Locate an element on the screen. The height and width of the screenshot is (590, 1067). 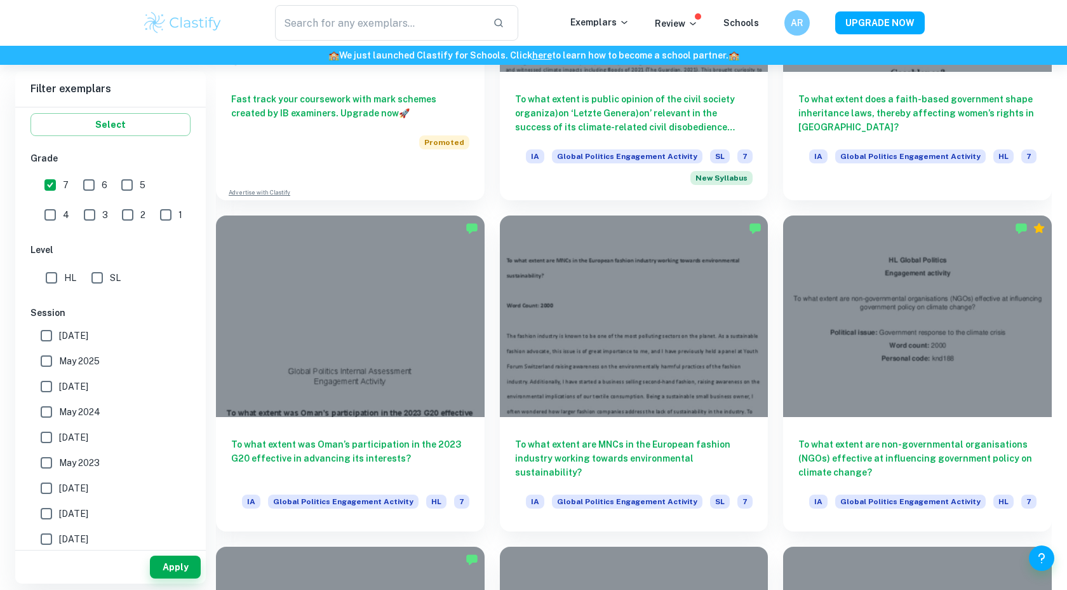
a: To what extent was Oman’s participation in the 2023 G20 effective in advancing its interests?IAGl... is located at coordinates (350, 373).